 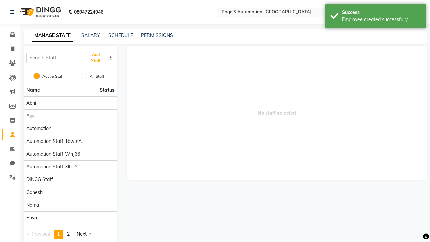 What do you see at coordinates (97, 76) in the screenshot?
I see `label: All Staff` at bounding box center [97, 76].